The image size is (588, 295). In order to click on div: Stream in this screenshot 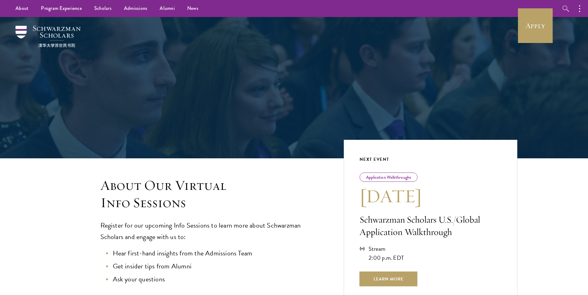, I will do `click(386, 249)`.